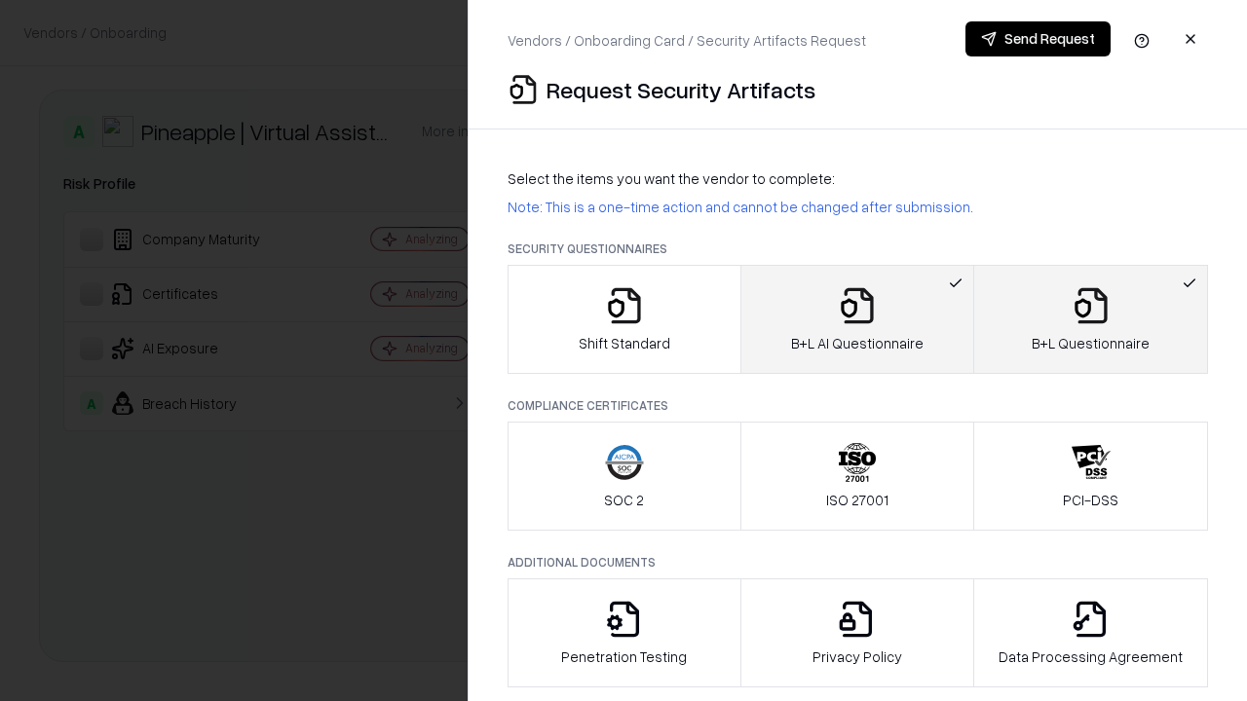 The height and width of the screenshot is (701, 1247). I want to click on p: Compliance Certificates, so click(857, 405).